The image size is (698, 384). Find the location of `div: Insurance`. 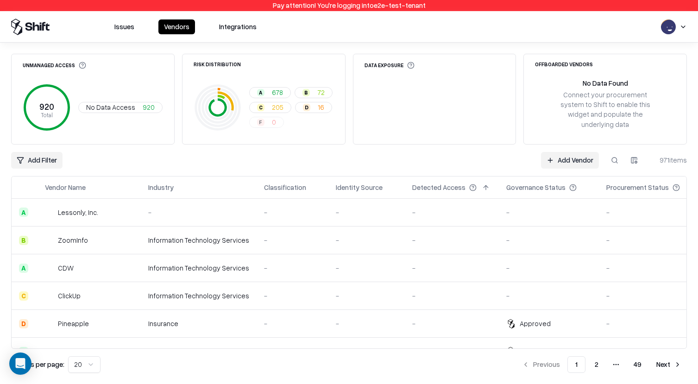

div: Insurance is located at coordinates (199, 323).